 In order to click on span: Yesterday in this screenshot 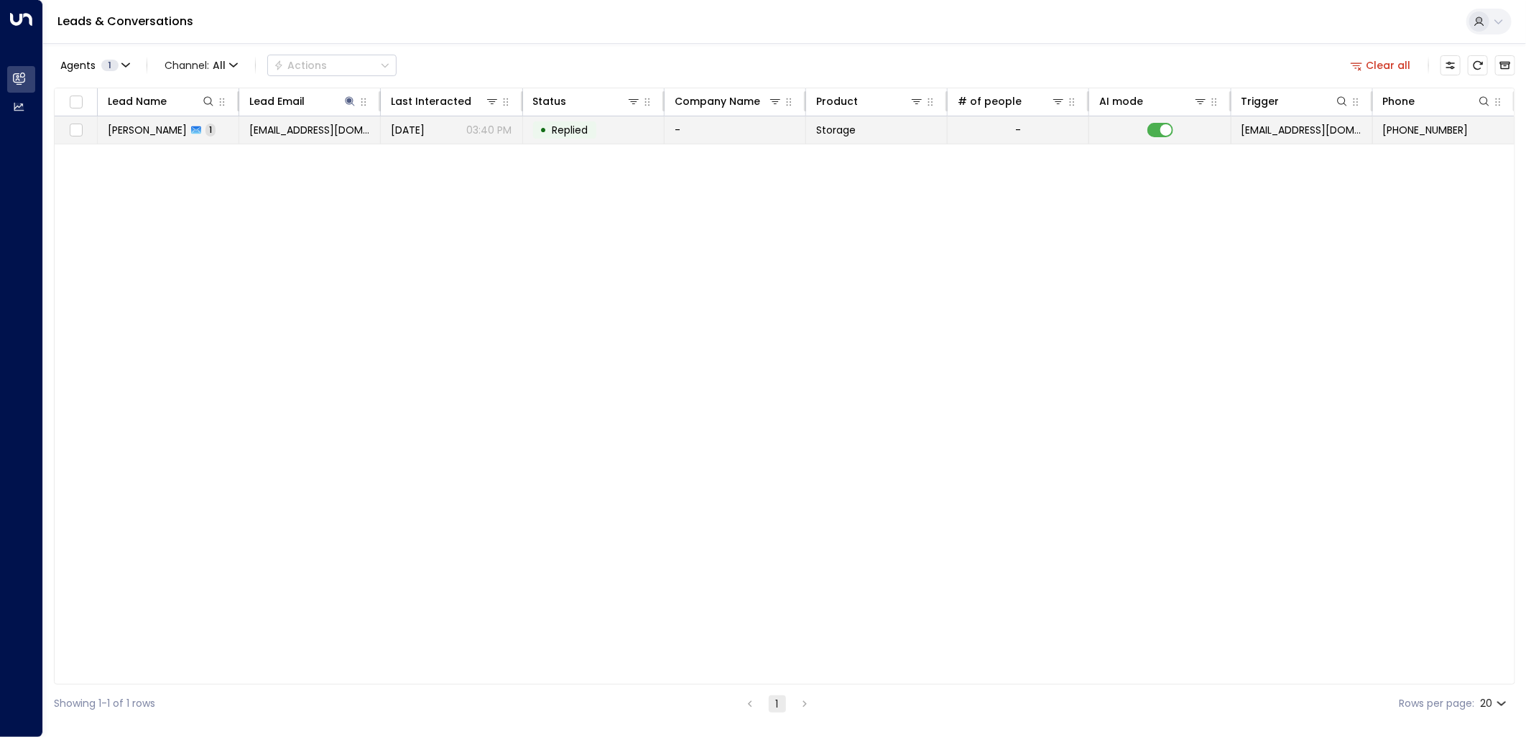, I will do `click(407, 130)`.